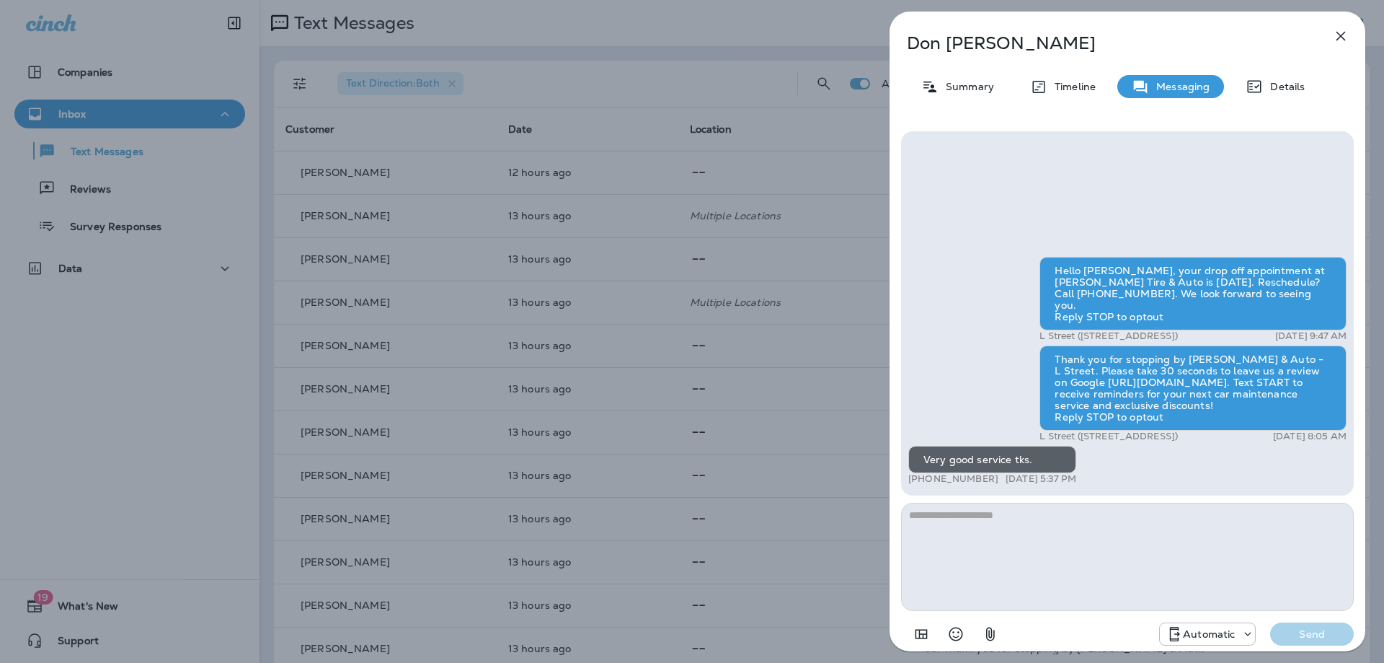  I want to click on p: Details, so click(1284, 87).